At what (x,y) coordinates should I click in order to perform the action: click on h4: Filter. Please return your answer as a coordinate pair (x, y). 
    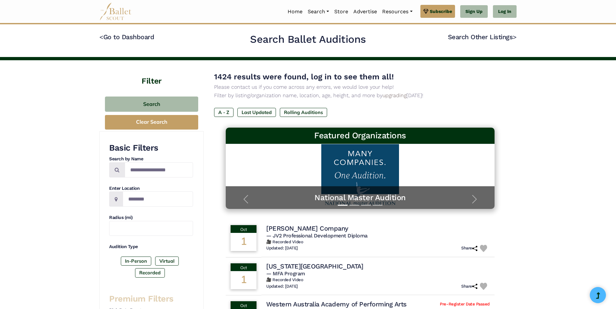
    Looking at the image, I should click on (152, 74).